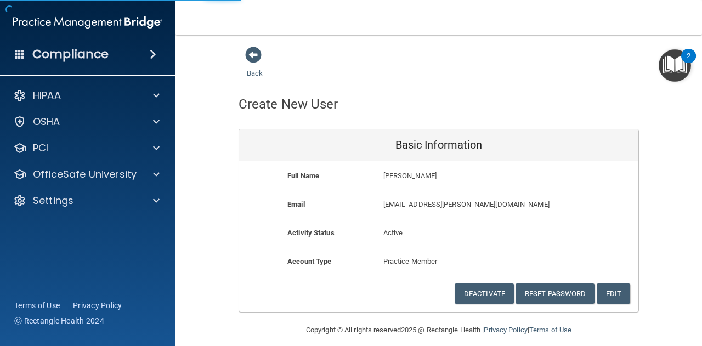  What do you see at coordinates (439, 233) in the screenshot?
I see `p: Active` at bounding box center [439, 233].